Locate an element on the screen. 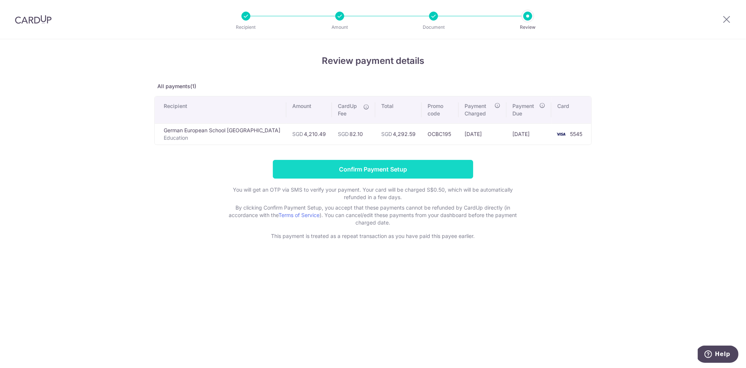  h4: Review payment details is located at coordinates (373, 61).